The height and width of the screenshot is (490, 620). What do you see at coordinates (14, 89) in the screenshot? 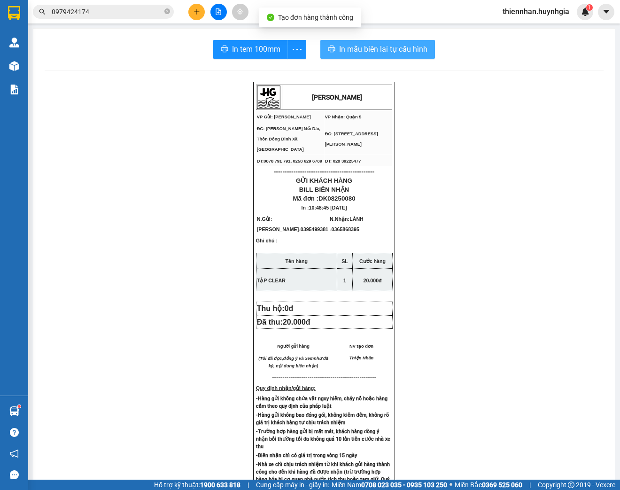
I see `img: solution-icon` at bounding box center [14, 89].